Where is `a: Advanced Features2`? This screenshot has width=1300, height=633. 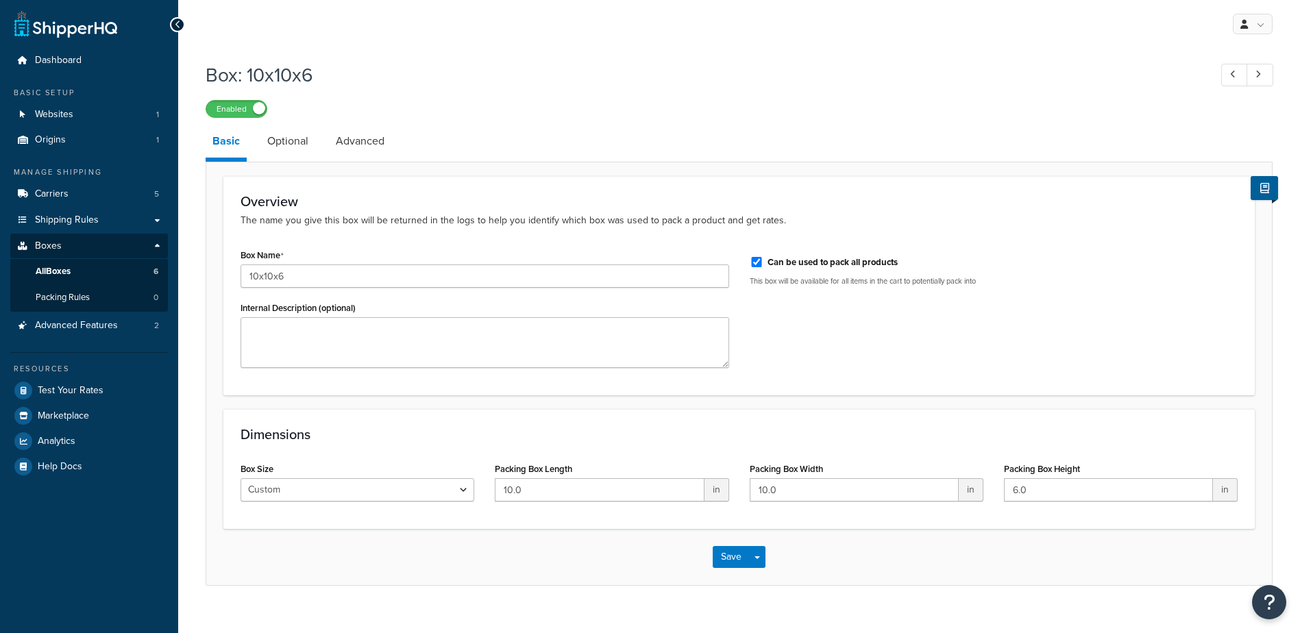 a: Advanced Features2 is located at coordinates (89, 325).